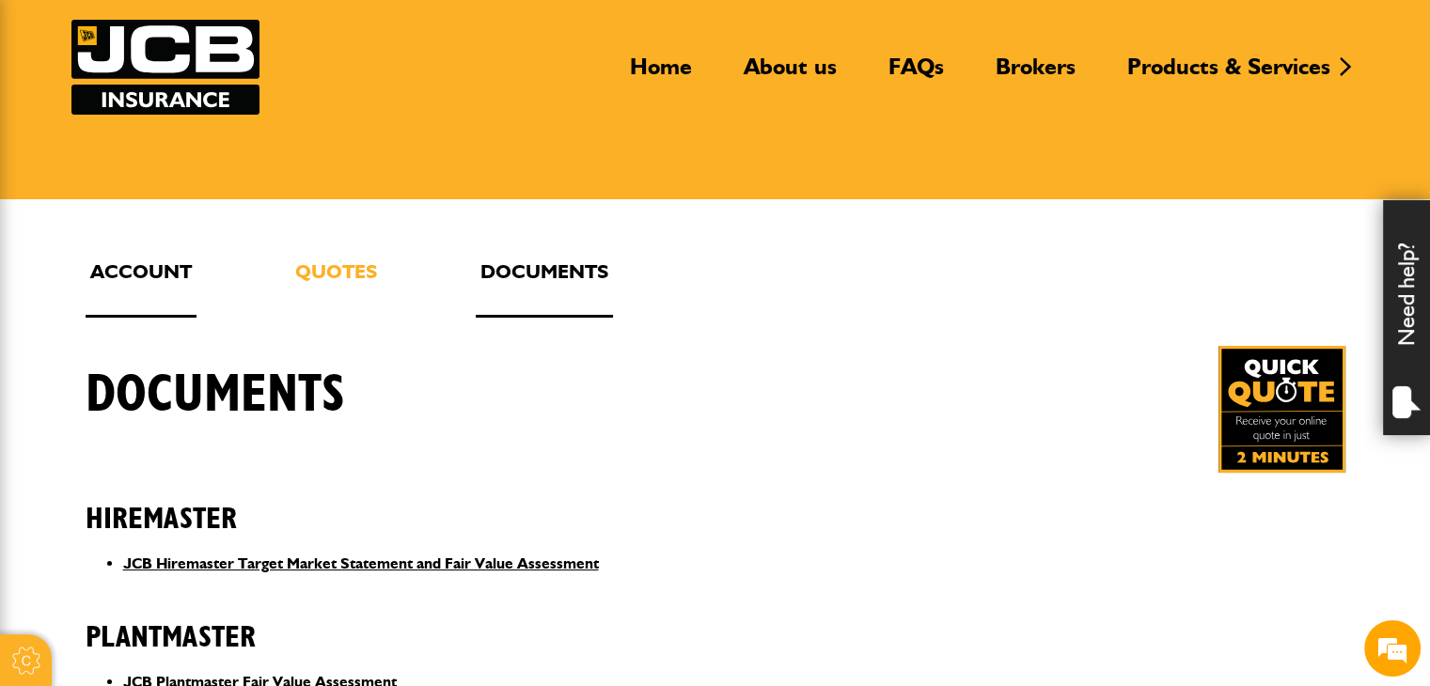 Image resolution: width=1430 pixels, height=686 pixels. Describe the element at coordinates (215, 395) in the screenshot. I see `h1: Documents` at that location.